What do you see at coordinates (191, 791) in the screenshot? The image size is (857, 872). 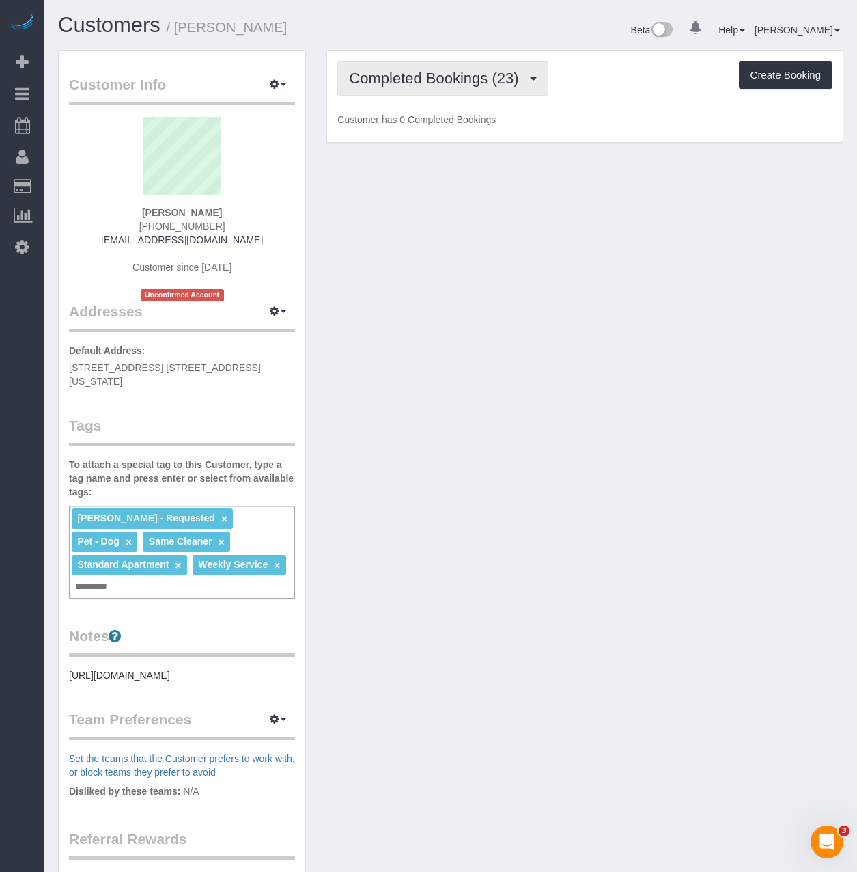 I see `span: N/A` at bounding box center [191, 791].